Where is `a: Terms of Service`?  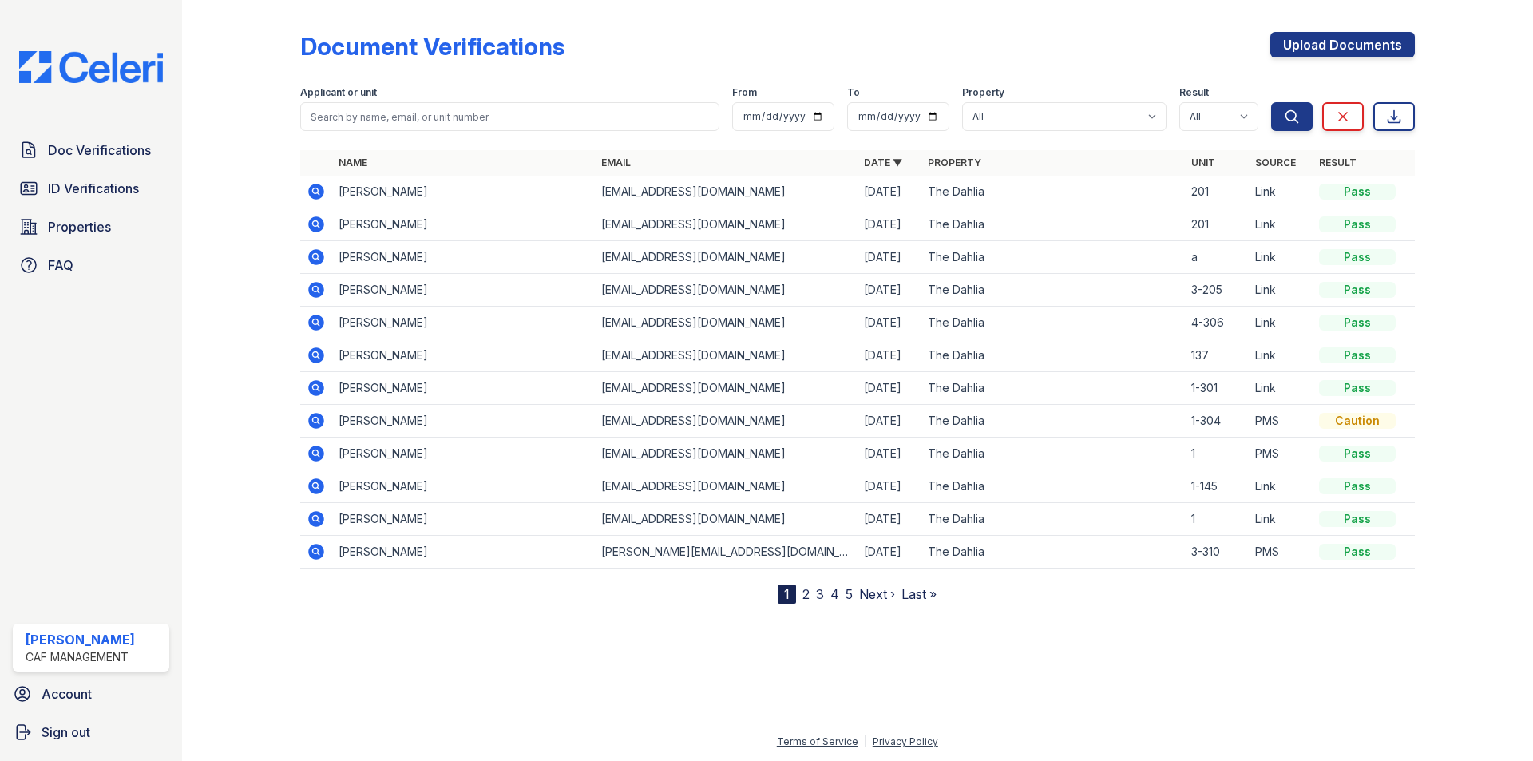
a: Terms of Service is located at coordinates (818, 741).